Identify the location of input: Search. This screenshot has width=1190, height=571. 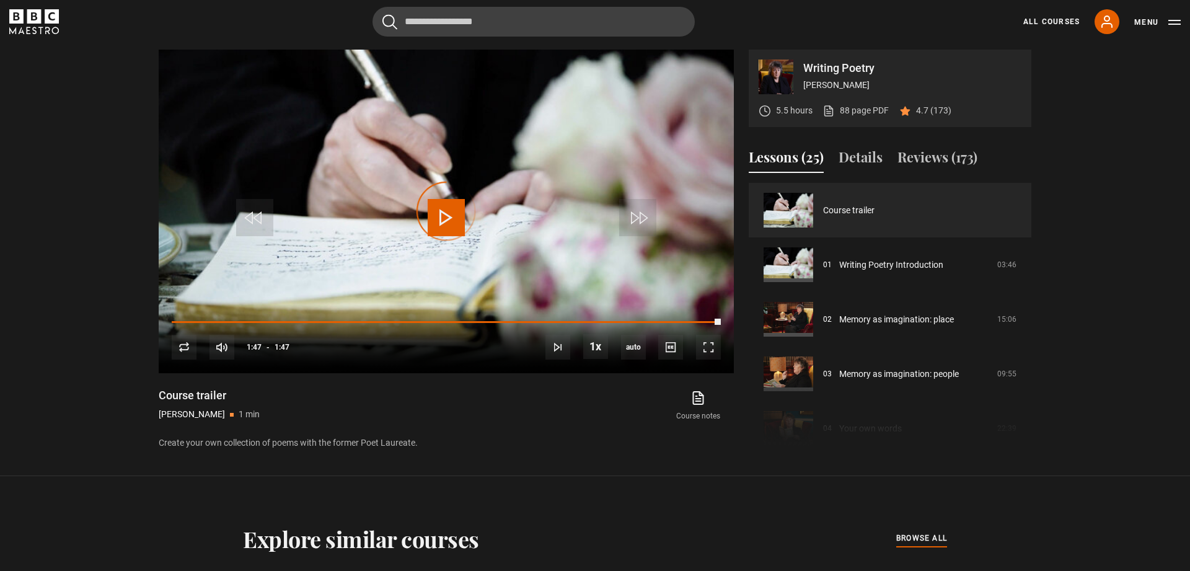
(533, 22).